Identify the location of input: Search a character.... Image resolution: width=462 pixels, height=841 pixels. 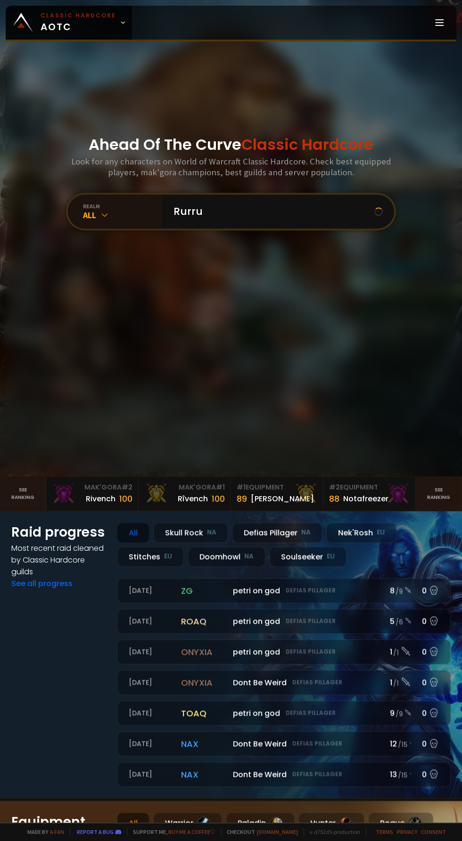
(271, 212).